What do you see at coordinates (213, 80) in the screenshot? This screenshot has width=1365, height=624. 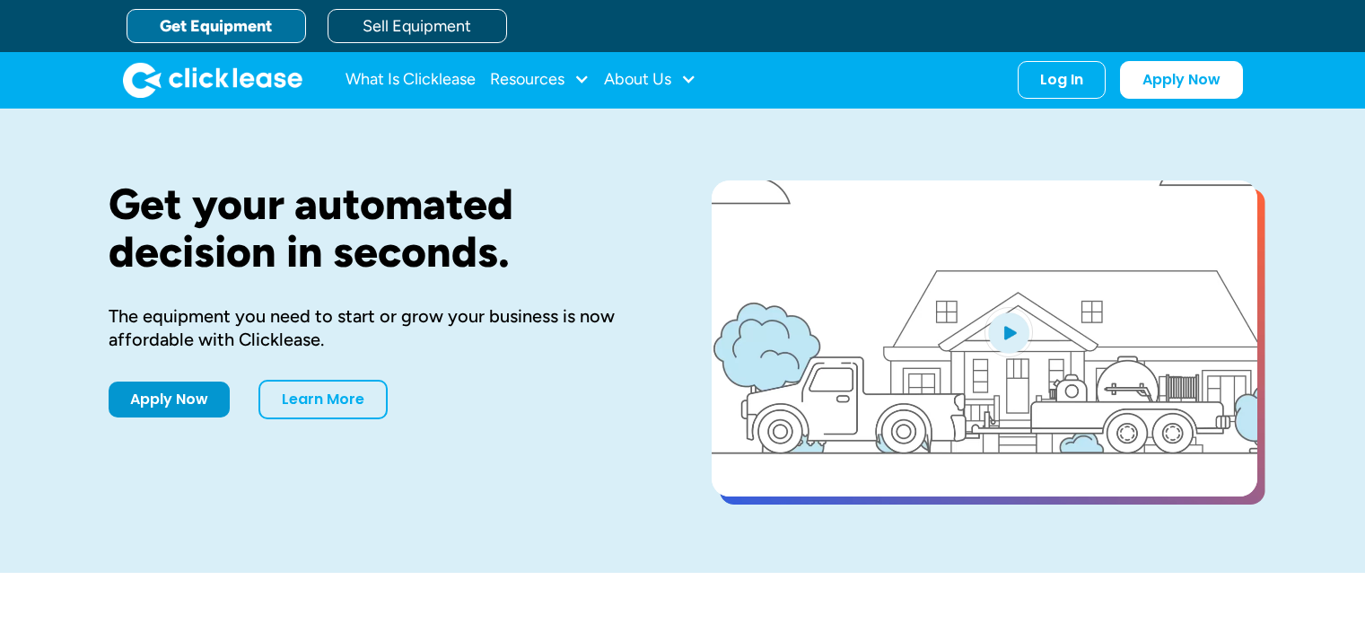 I see `img: Clicklease logo` at bounding box center [213, 80].